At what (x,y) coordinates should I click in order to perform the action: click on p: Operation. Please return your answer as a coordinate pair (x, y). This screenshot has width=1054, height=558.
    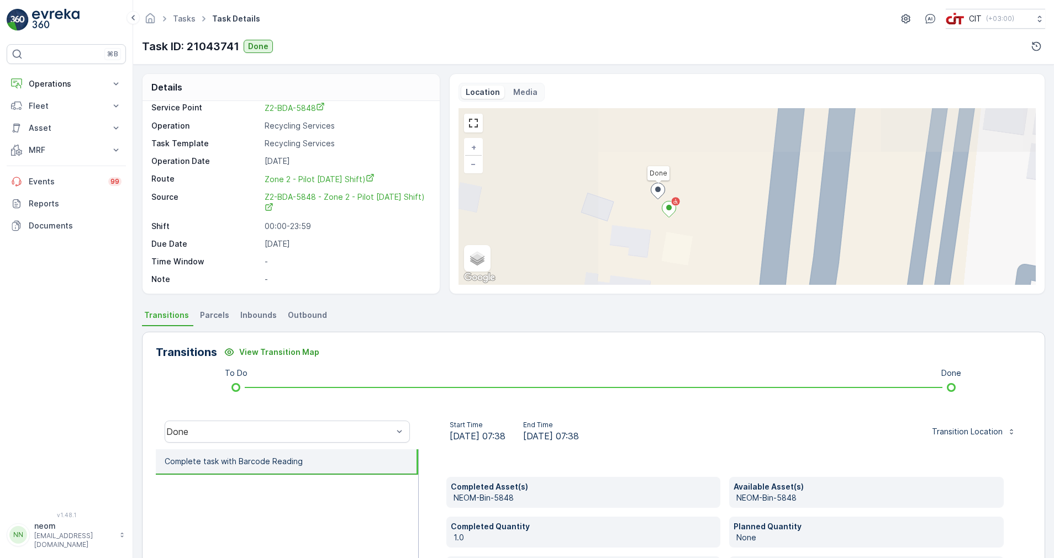
    Looking at the image, I should click on (205, 126).